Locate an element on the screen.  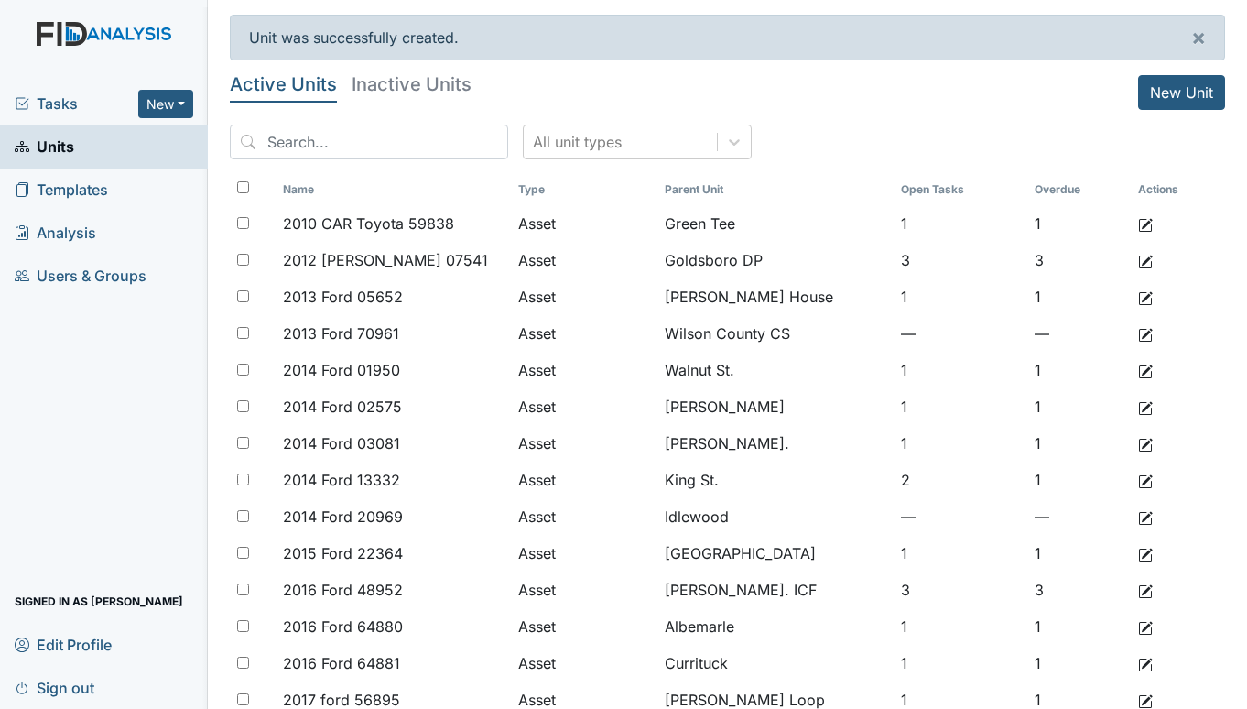
a: Tasks is located at coordinates (76, 103).